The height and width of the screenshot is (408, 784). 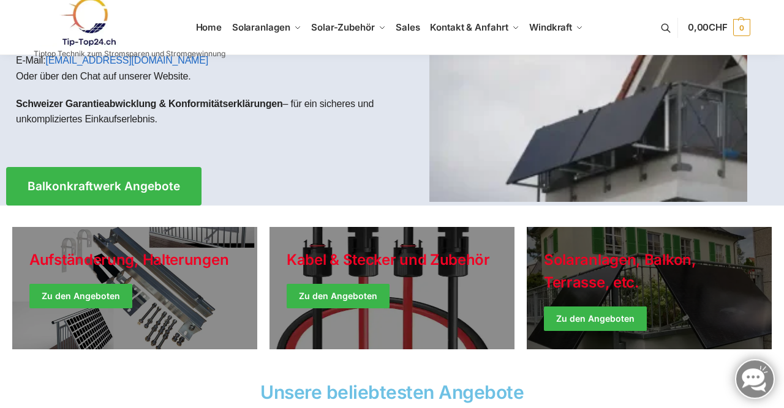 I want to click on p: – für ein sicheres und unkompliziertes Einkaufserlebnis., so click(x=199, y=111).